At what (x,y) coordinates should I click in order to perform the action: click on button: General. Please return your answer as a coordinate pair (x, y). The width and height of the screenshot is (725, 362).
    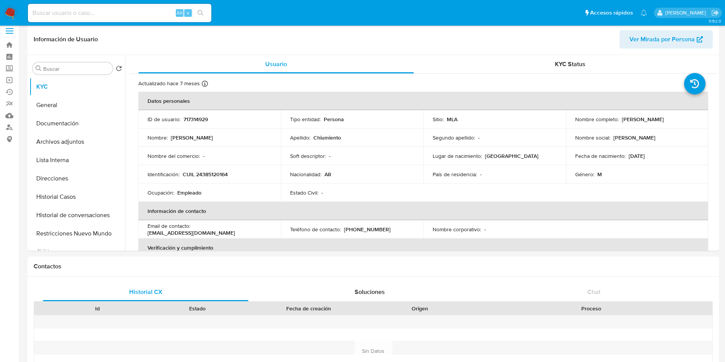
    Looking at the image, I should click on (77, 105).